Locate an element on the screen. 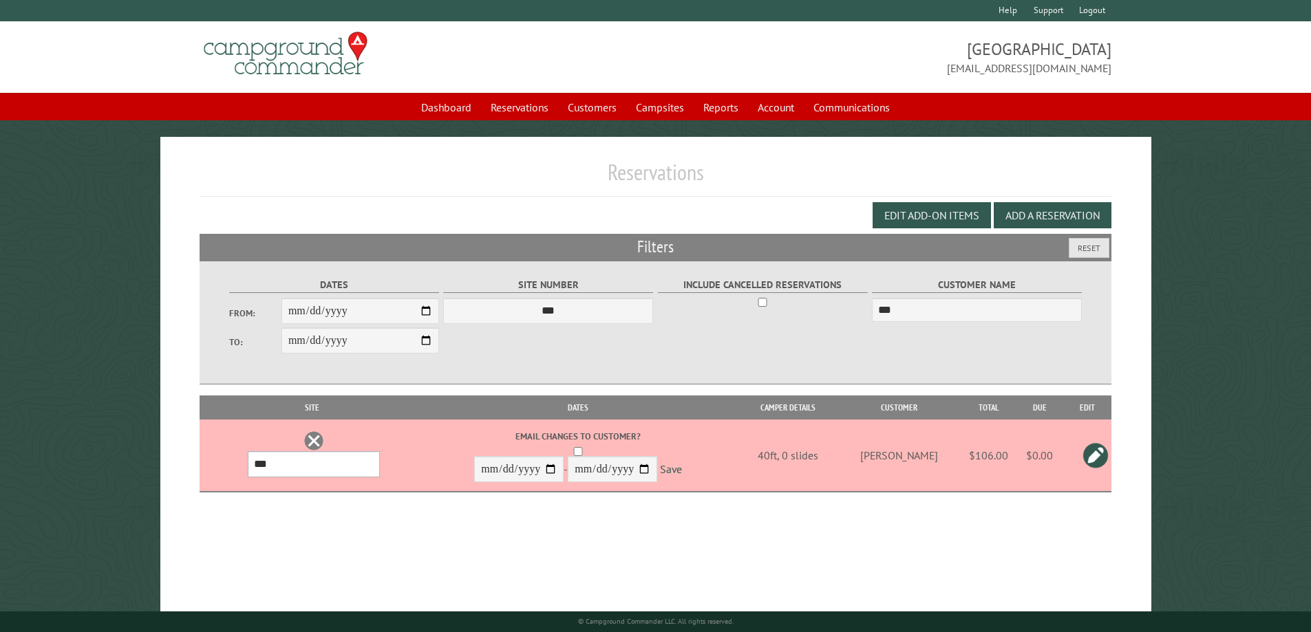 This screenshot has height=632, width=1311. a: Delete this reservation is located at coordinates (314, 441).